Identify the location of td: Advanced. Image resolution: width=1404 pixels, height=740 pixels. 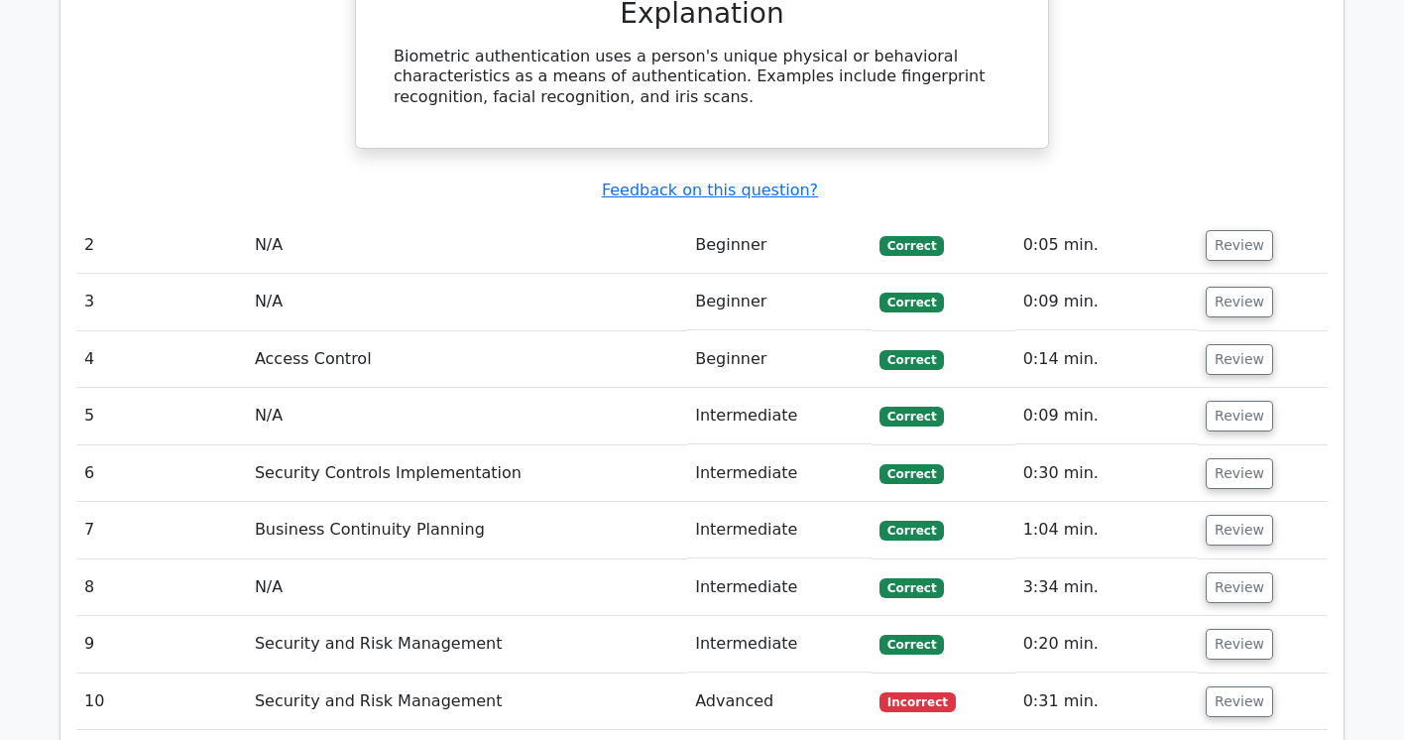
(779, 701).